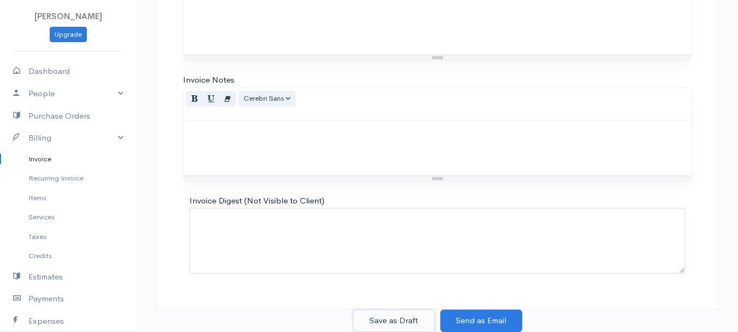 The width and height of the screenshot is (738, 332). I want to click on button: Save as Draft, so click(394, 320).